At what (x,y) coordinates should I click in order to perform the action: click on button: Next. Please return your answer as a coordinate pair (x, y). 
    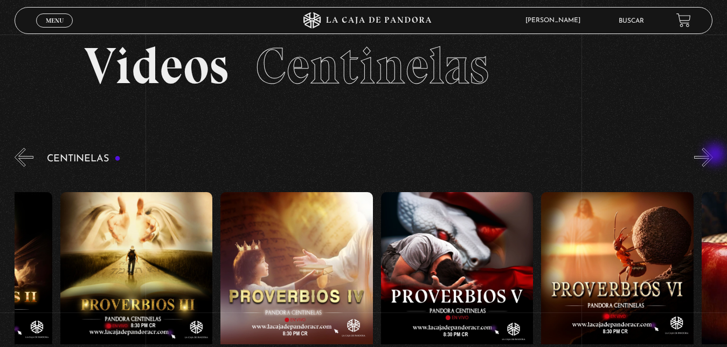
    Looking at the image, I should click on (704, 157).